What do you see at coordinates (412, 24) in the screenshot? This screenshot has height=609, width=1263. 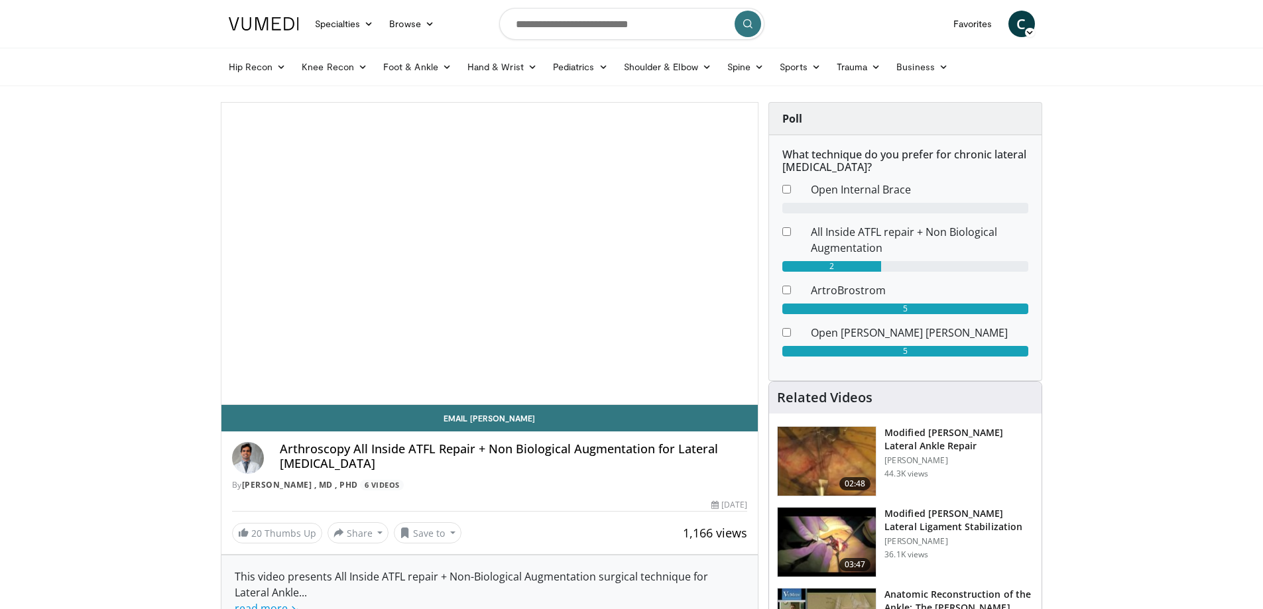 I see `a: Browse` at bounding box center [412, 24].